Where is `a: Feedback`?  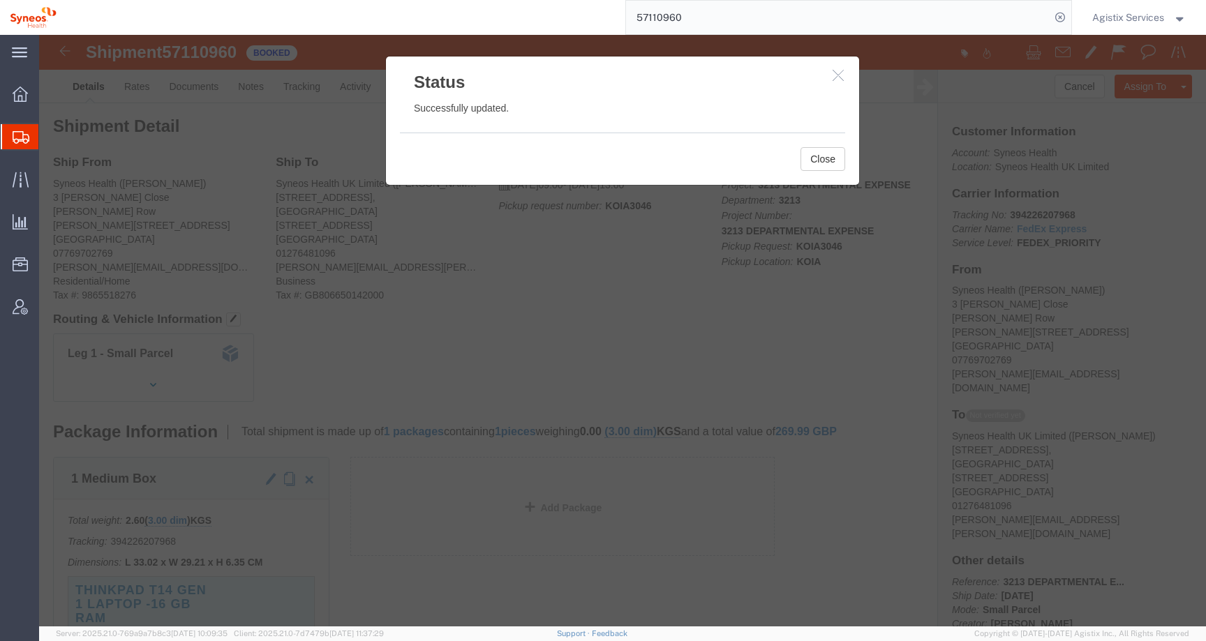
a: Feedback is located at coordinates (609, 633).